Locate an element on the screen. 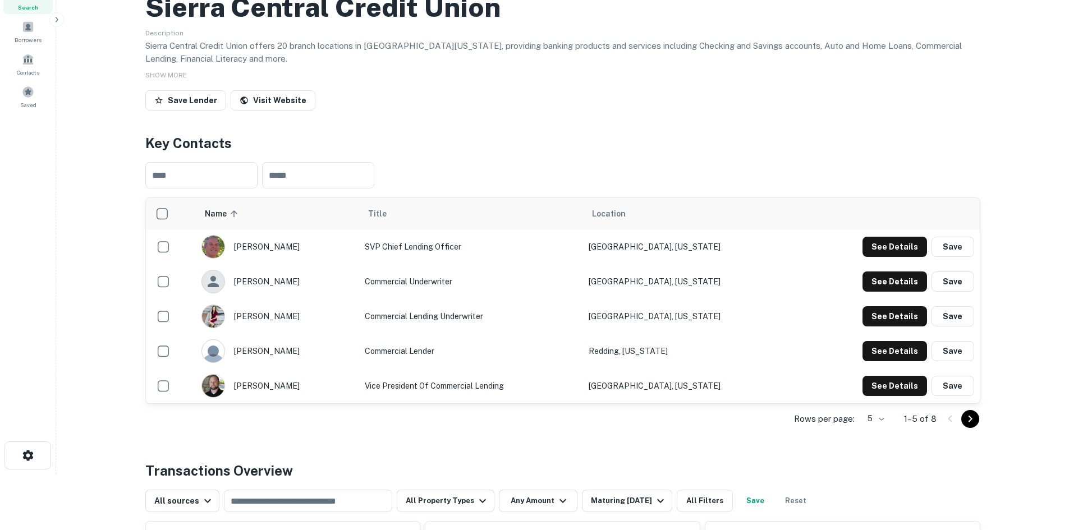 Image resolution: width=1069 pixels, height=530 pixels. td: SVP Chief Lending Officer is located at coordinates (471, 247).